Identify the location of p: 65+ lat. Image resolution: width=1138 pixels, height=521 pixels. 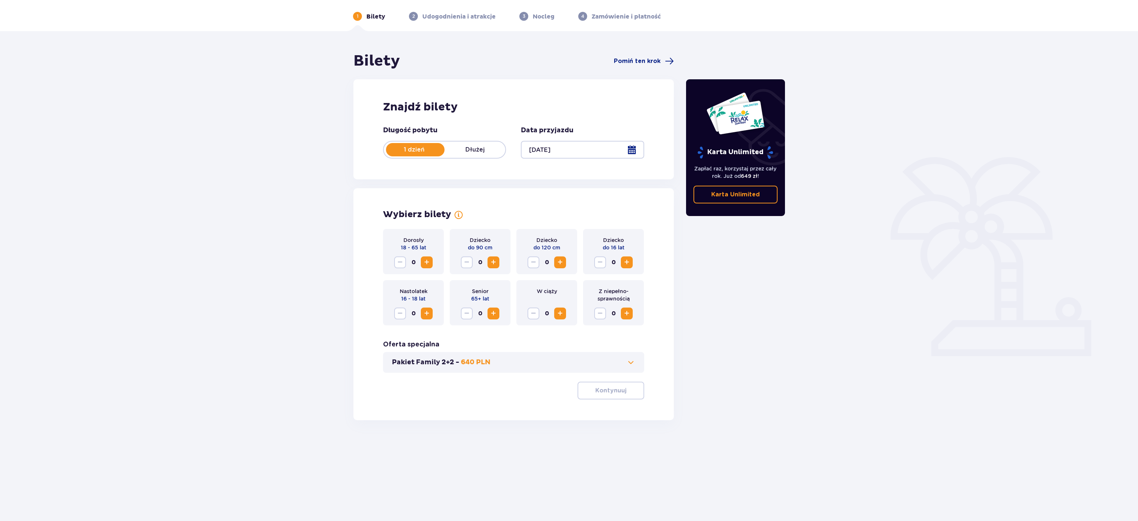
(480, 299).